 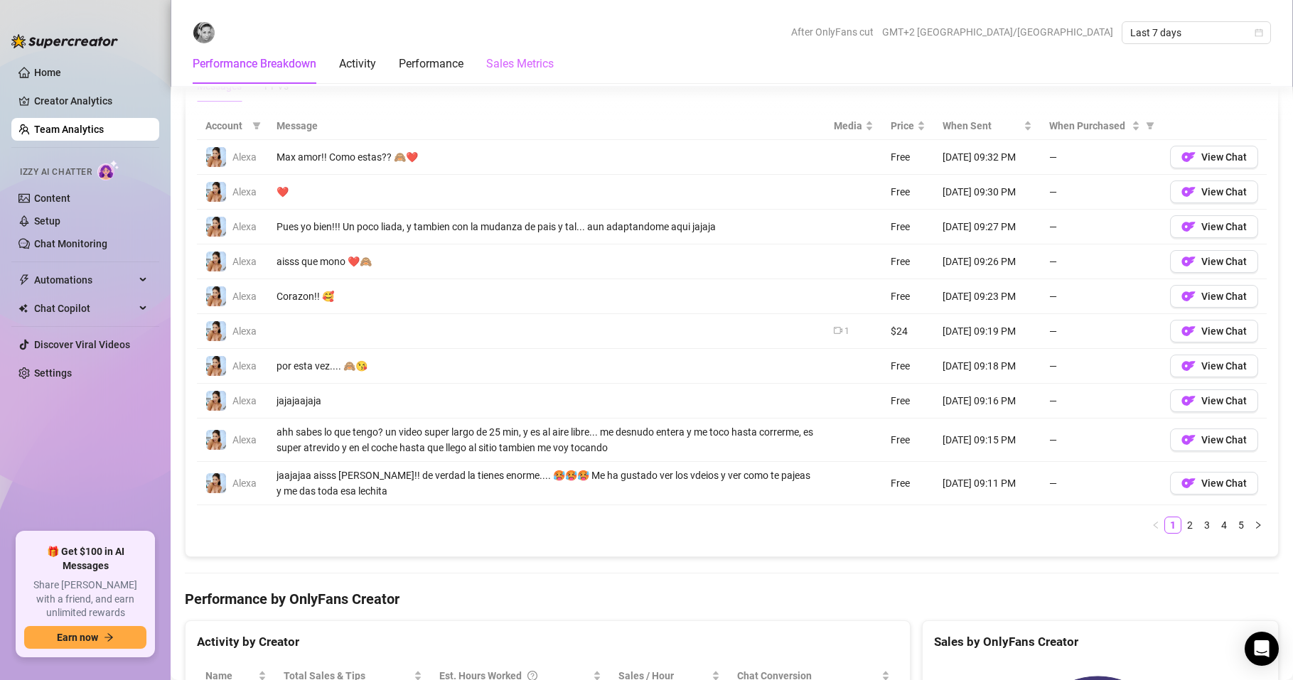 What do you see at coordinates (1224, 525) in the screenshot?
I see `a: 4` at bounding box center [1224, 525].